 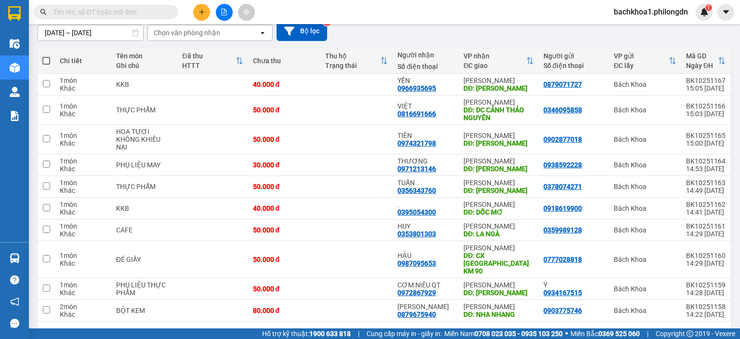 I want to click on div: ANH HÙNG, so click(x=426, y=307).